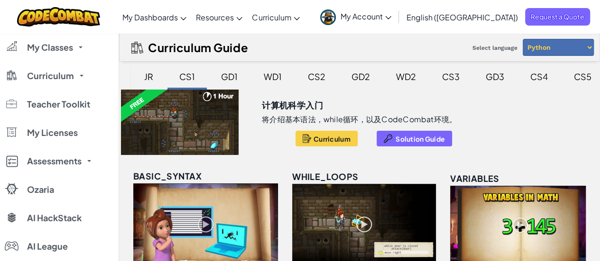 This screenshot has width=600, height=261. What do you see at coordinates (557, 17) in the screenshot?
I see `a: Request a Quote` at bounding box center [557, 17].